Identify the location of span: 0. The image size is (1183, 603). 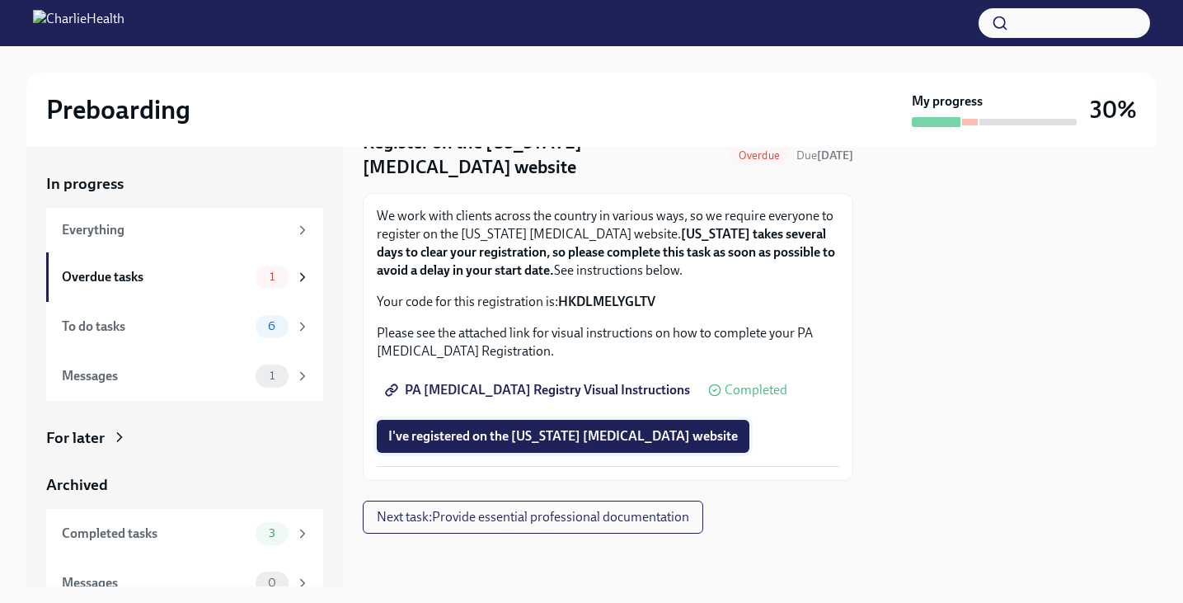
(272, 582).